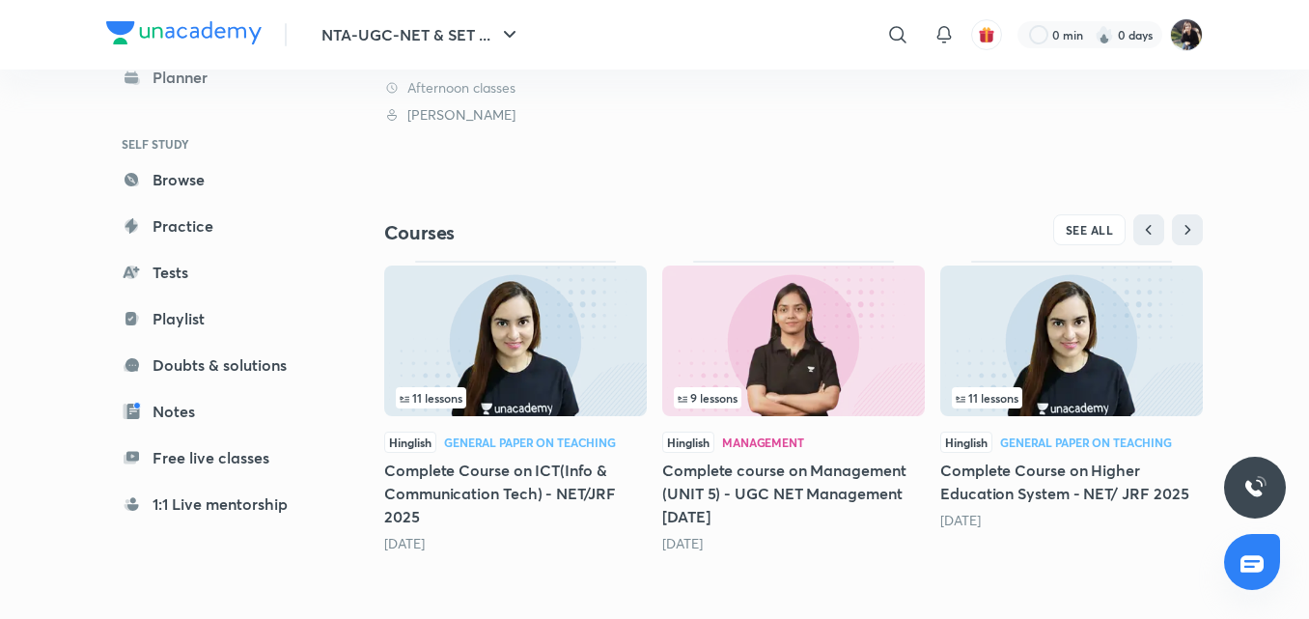 Image resolution: width=1309 pixels, height=619 pixels. What do you see at coordinates (1071, 395) in the screenshot?
I see `div: Complete Course on Higher Education System - NET/ JRF 2025` at bounding box center [1071, 395].